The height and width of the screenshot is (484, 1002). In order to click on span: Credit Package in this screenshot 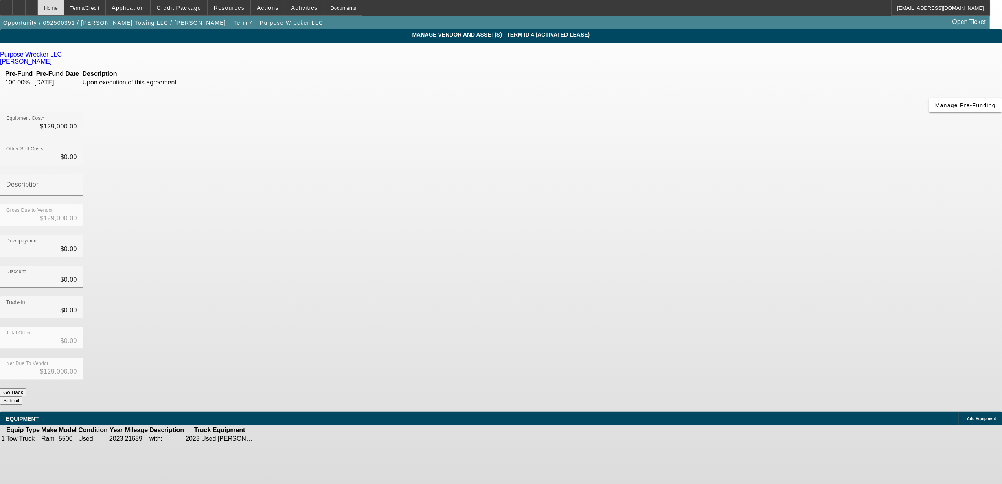, I will do `click(179, 8)`.